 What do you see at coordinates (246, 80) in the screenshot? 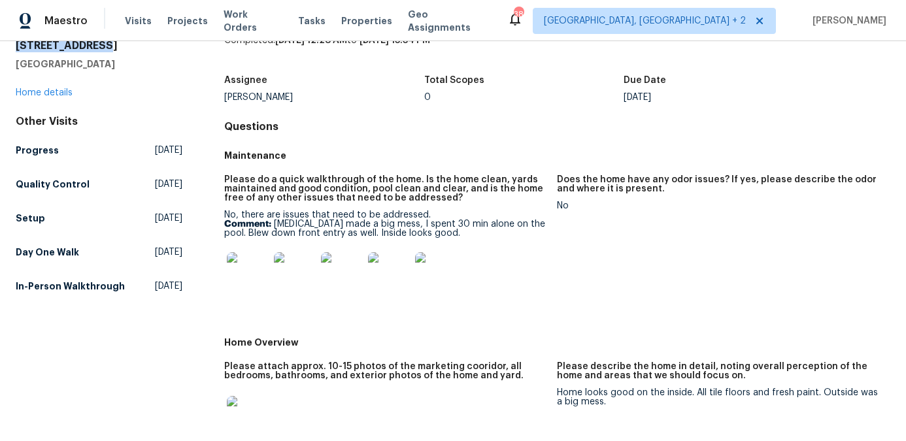
I see `h5: Assignee` at bounding box center [246, 80].